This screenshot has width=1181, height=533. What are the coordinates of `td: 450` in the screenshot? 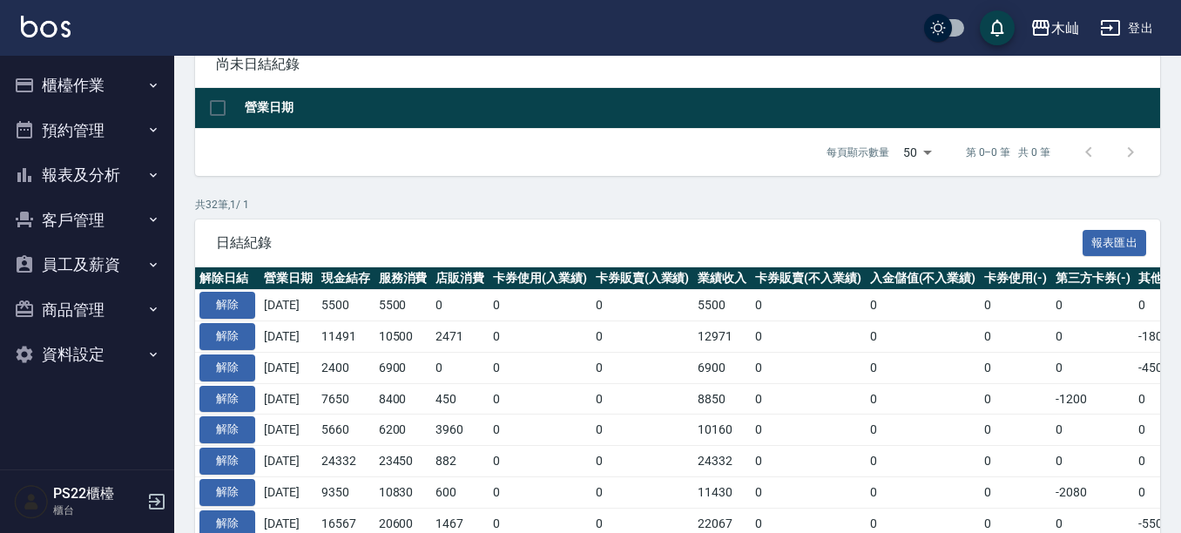 It's located at (460, 399).